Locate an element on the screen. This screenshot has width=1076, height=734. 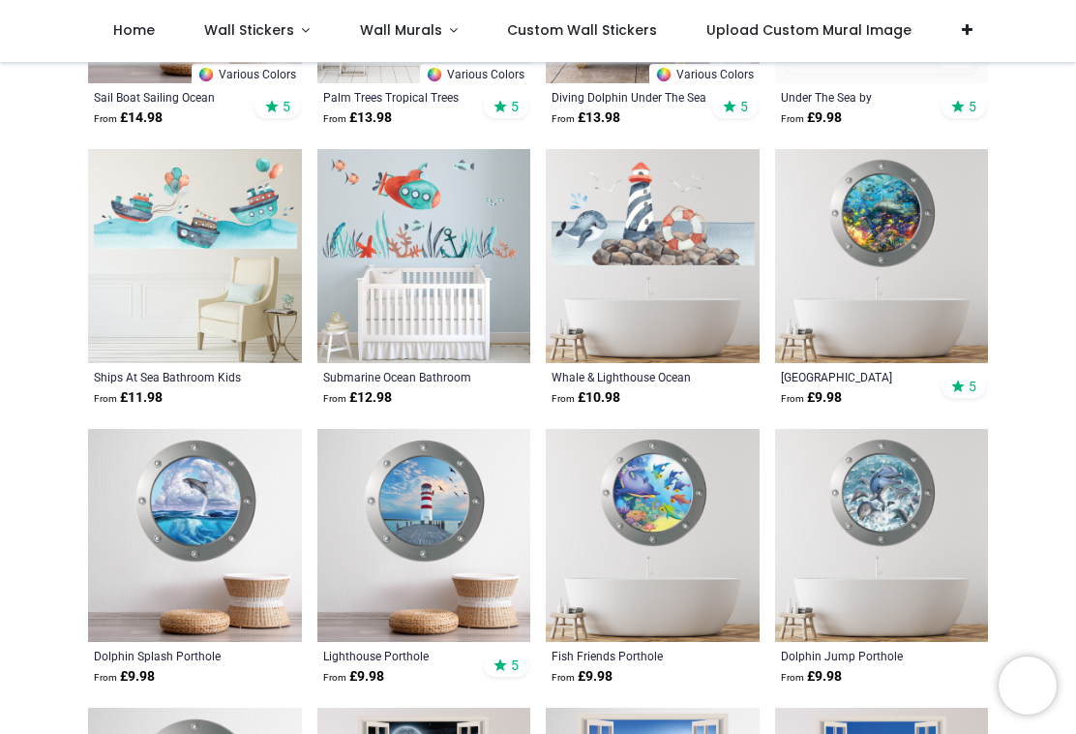
span: Wall Stickers is located at coordinates (249, 30).